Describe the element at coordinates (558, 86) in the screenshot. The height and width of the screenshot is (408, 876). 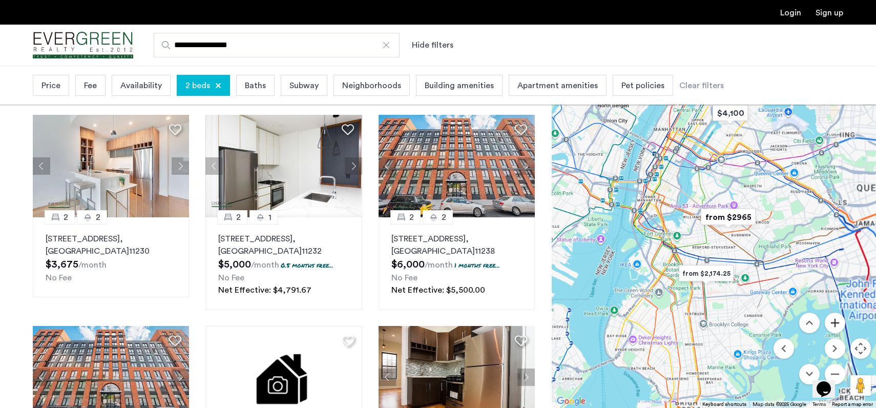
I see `span: Apartment amenities` at that location.